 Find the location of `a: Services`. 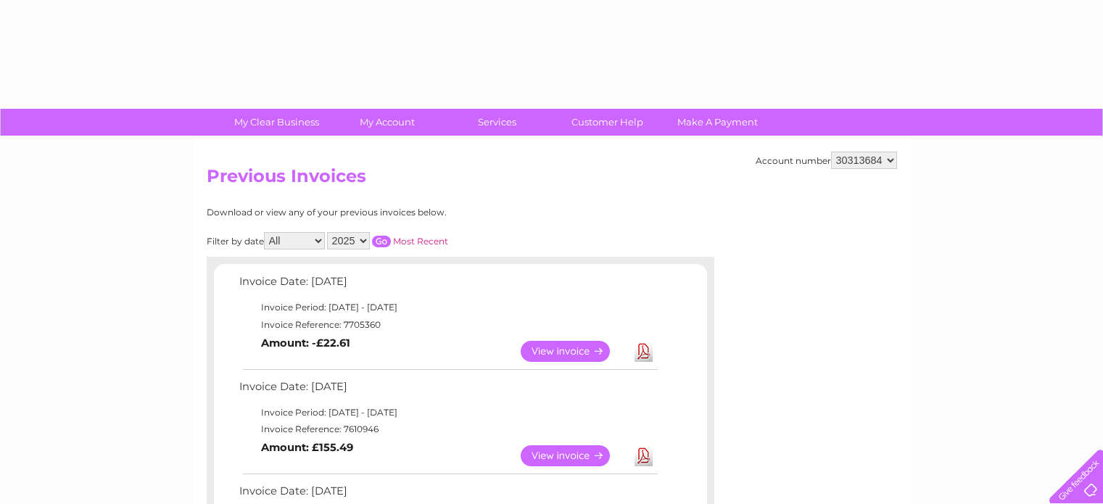

a: Services is located at coordinates (497, 122).